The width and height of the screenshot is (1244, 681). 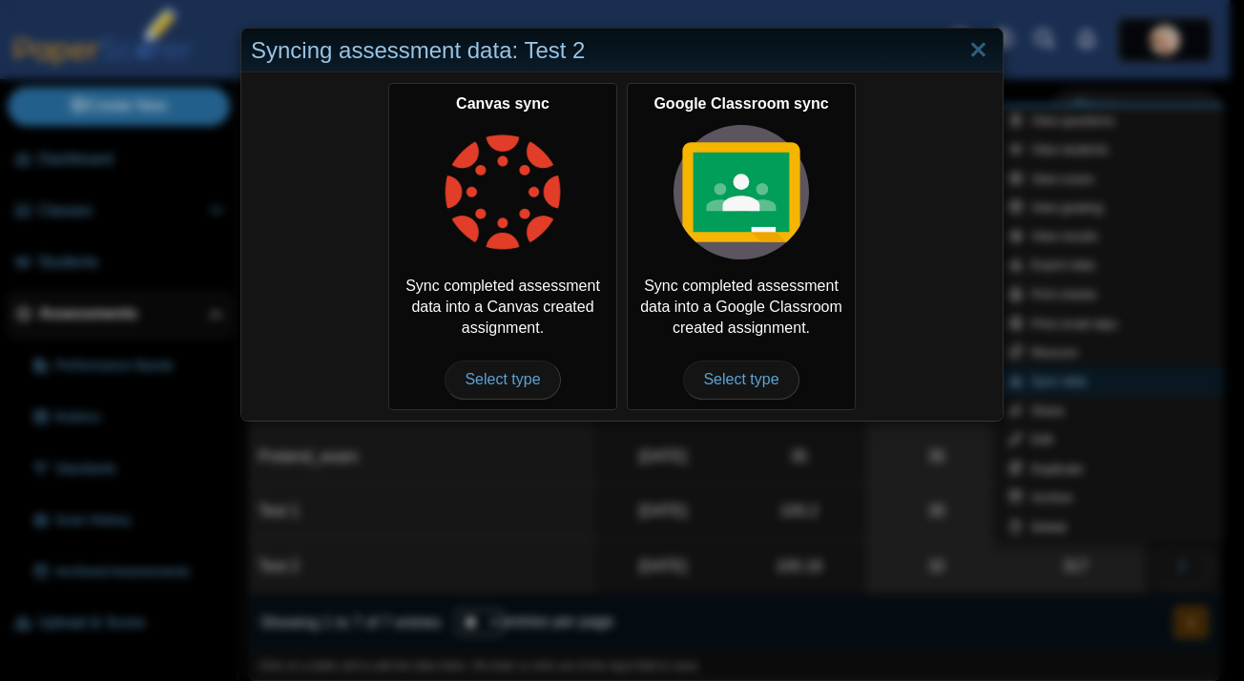 I want to click on div: Syncing assessment data: Test 2, so click(x=622, y=51).